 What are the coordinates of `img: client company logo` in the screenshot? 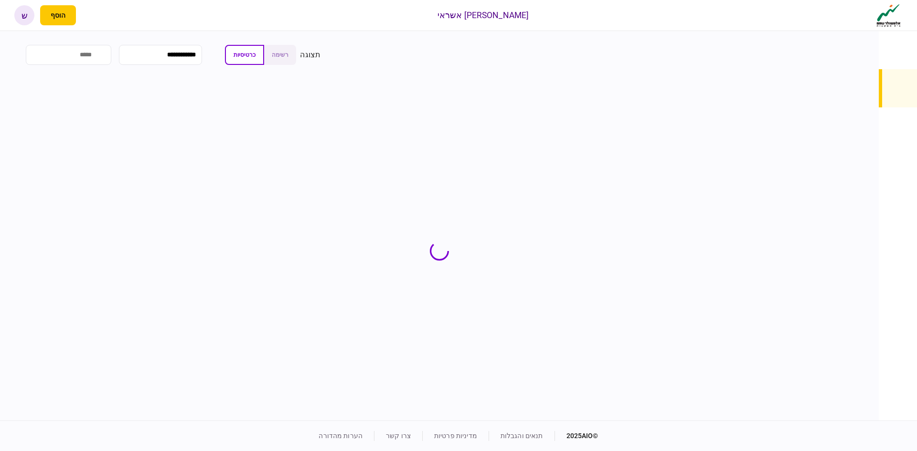 It's located at (888, 15).